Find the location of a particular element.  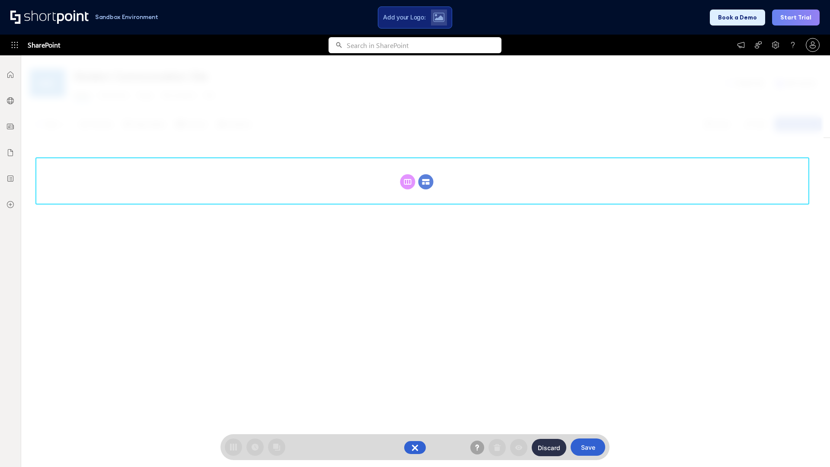

button: Start Trial is located at coordinates (796, 17).